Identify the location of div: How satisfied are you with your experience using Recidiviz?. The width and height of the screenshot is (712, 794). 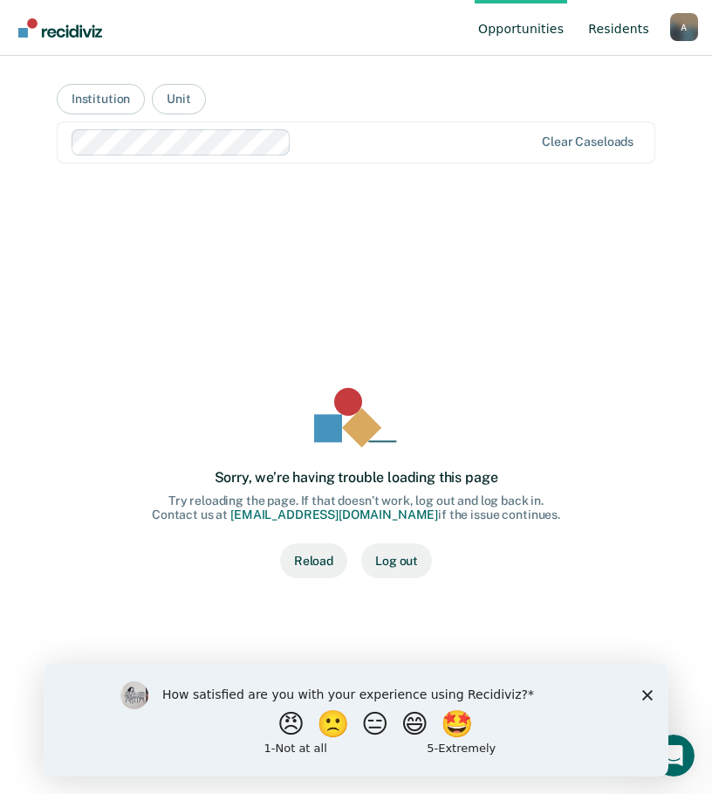
(320, 31).